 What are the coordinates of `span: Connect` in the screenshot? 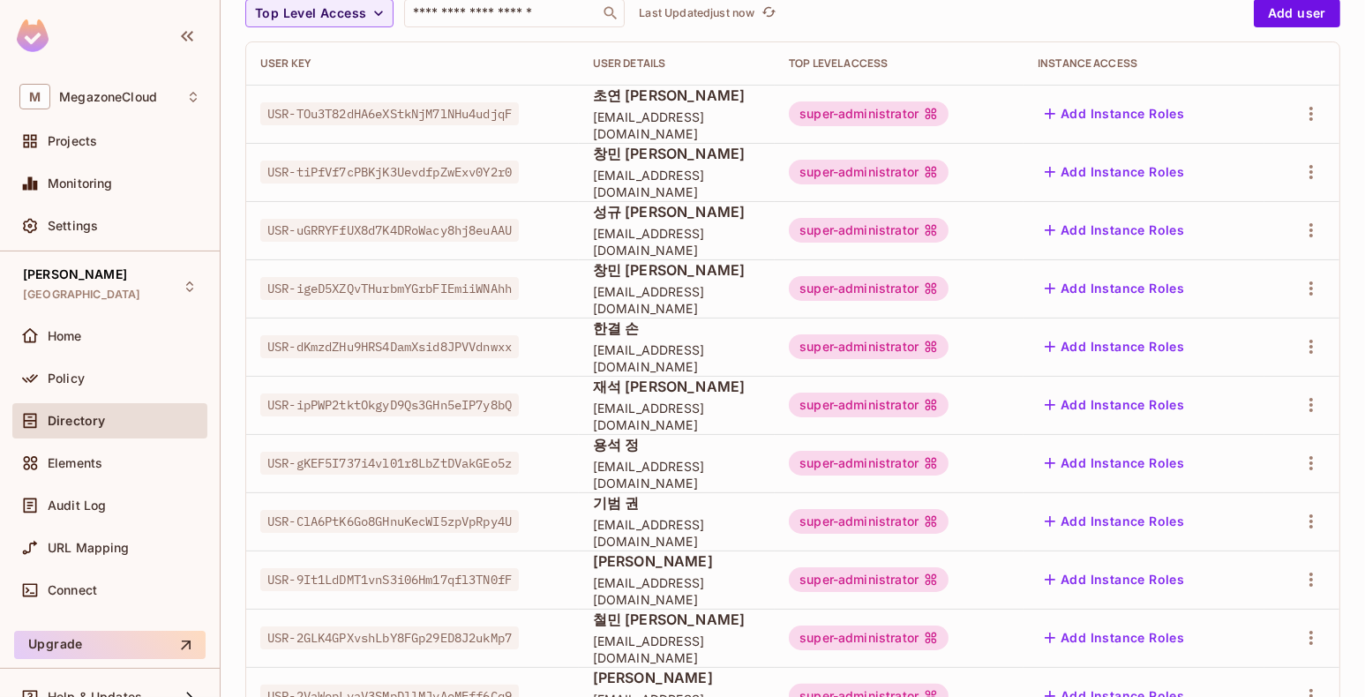 It's located at (72, 590).